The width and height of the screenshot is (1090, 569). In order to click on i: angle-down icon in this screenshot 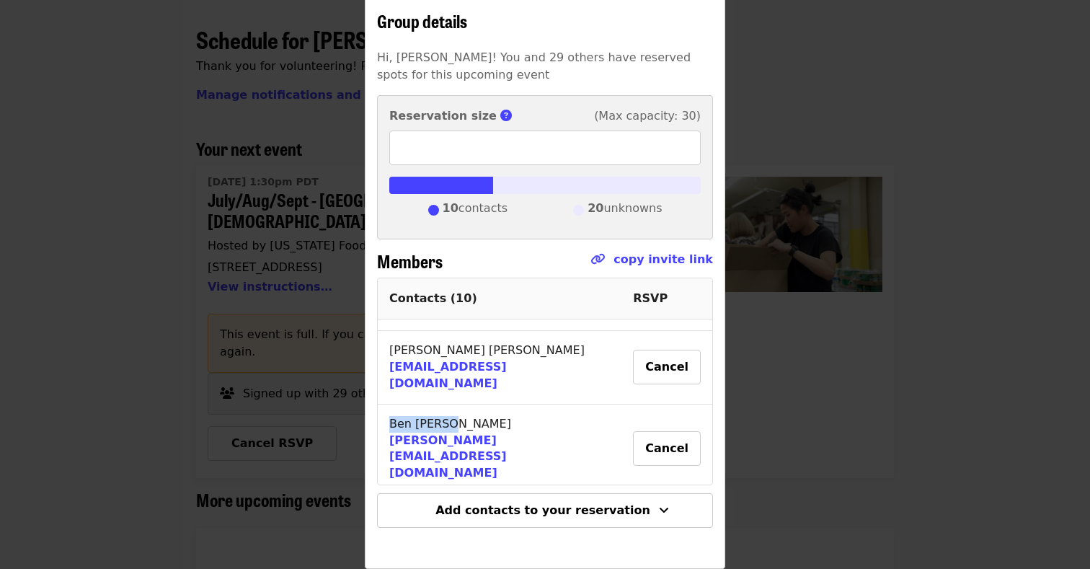, I will do `click(664, 509)`.